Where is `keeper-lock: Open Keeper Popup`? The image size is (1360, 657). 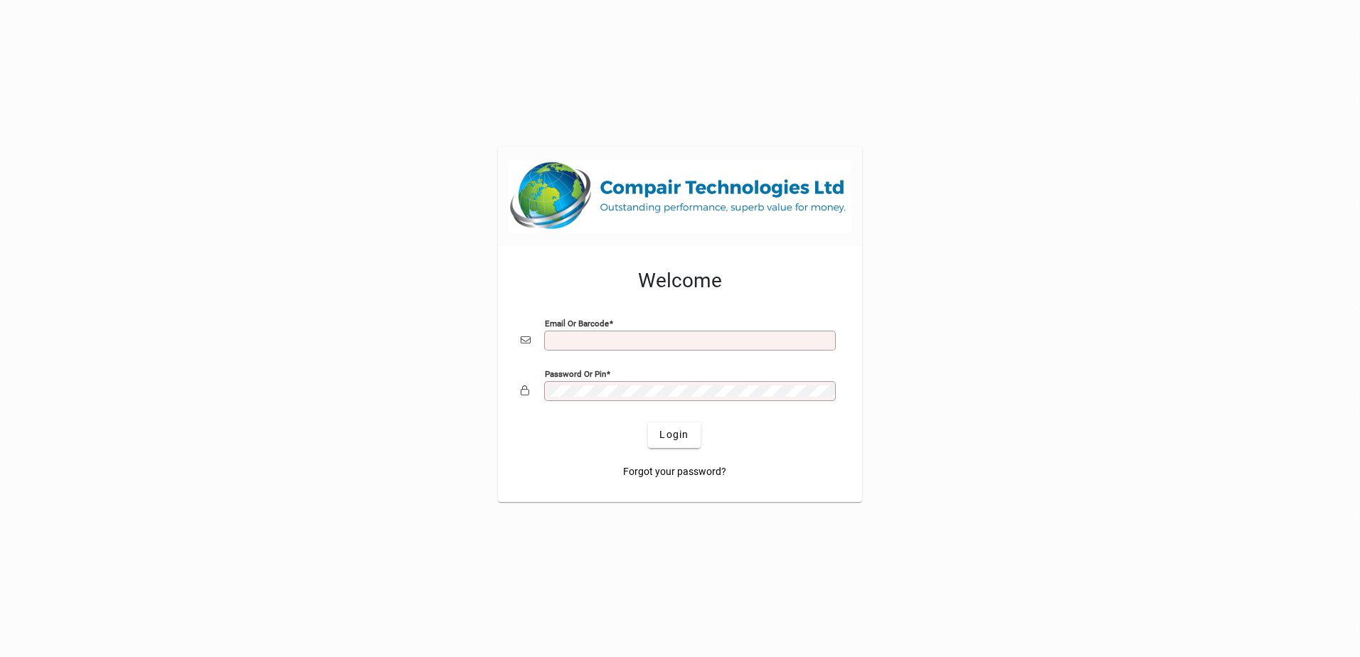
keeper-lock: Open Keeper Popup is located at coordinates (825, 341).